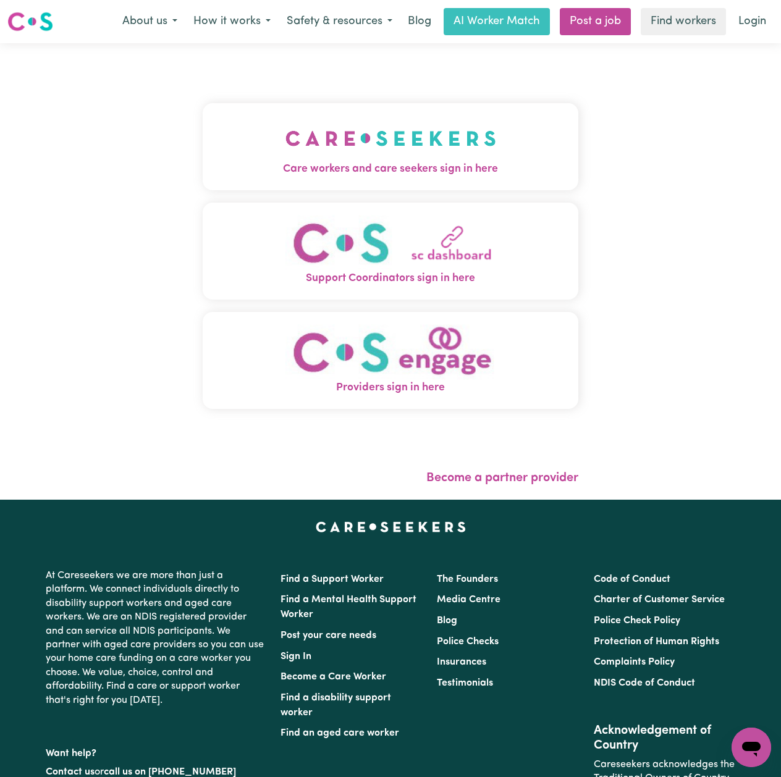 The width and height of the screenshot is (781, 777). Describe the element at coordinates (390, 279) in the screenshot. I see `span: Support Coordinators sign in here` at that location.